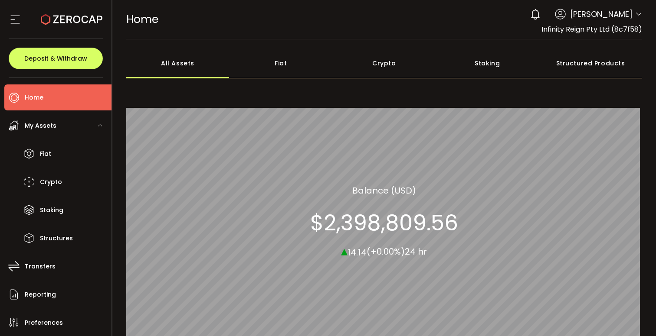 This screenshot has height=336, width=656. Describe the element at coordinates (384, 190) in the screenshot. I see `section: Balance (USD)` at that location.